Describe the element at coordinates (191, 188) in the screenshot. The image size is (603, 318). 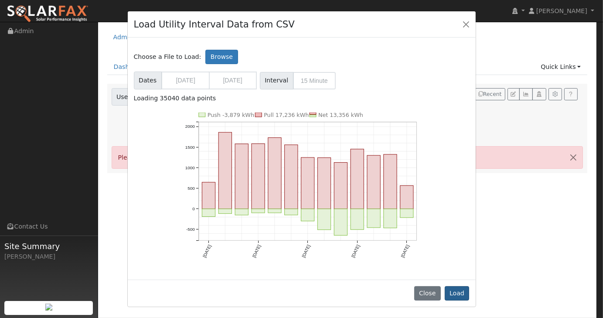
I see `text: 500` at that location.